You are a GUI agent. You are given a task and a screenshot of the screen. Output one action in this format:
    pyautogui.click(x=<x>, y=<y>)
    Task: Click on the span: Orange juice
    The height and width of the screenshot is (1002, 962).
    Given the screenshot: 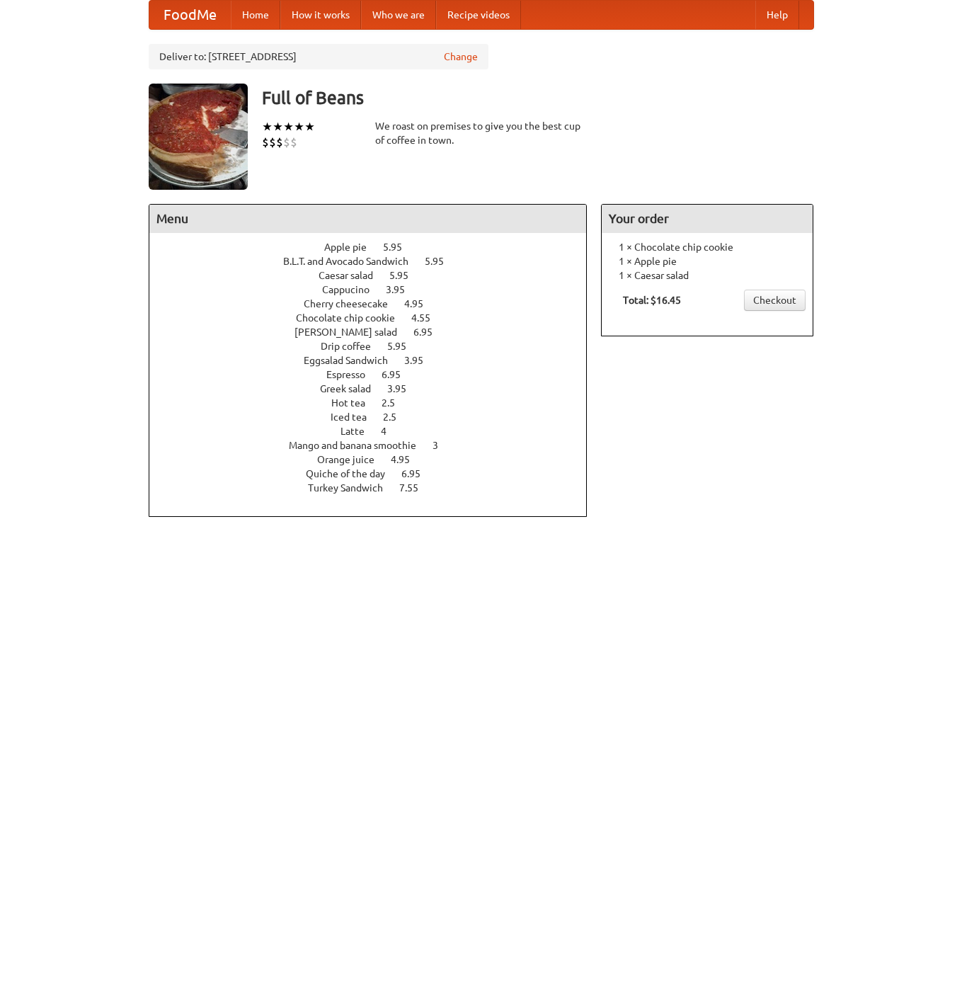 What is the action you would take?
    pyautogui.click(x=353, y=459)
    